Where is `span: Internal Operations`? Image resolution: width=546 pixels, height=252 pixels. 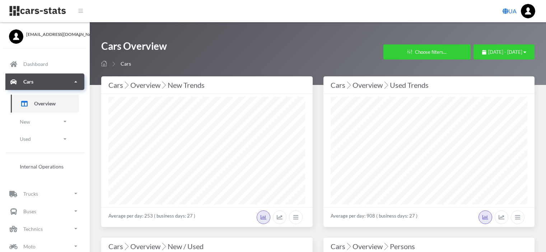
span: Internal Operations is located at coordinates (42, 166).